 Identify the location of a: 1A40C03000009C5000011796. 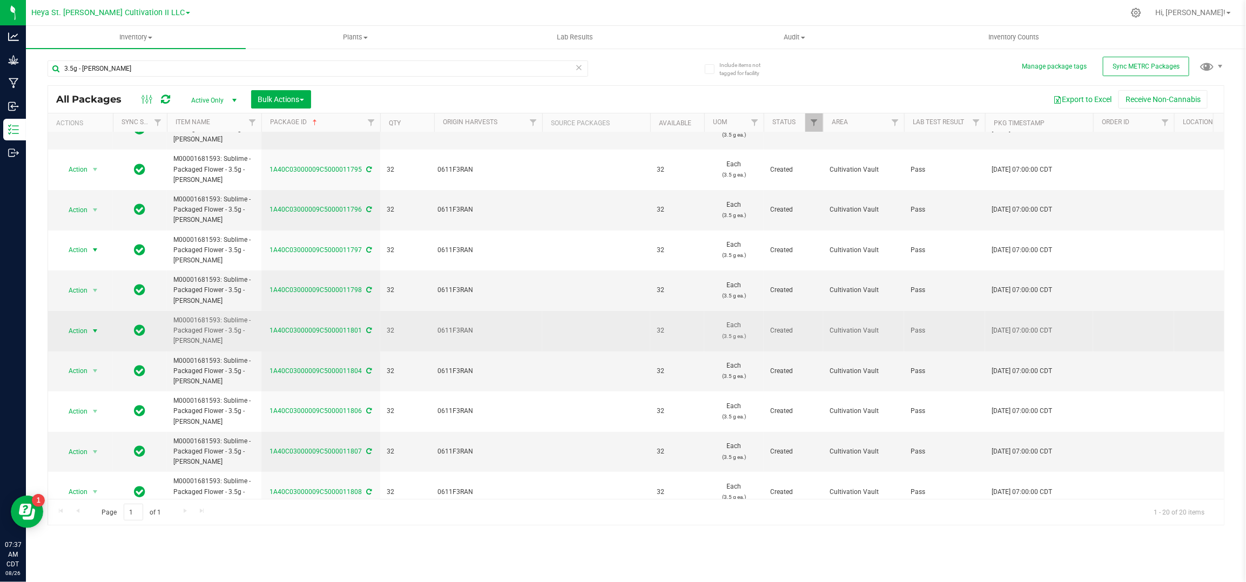
(316, 210).